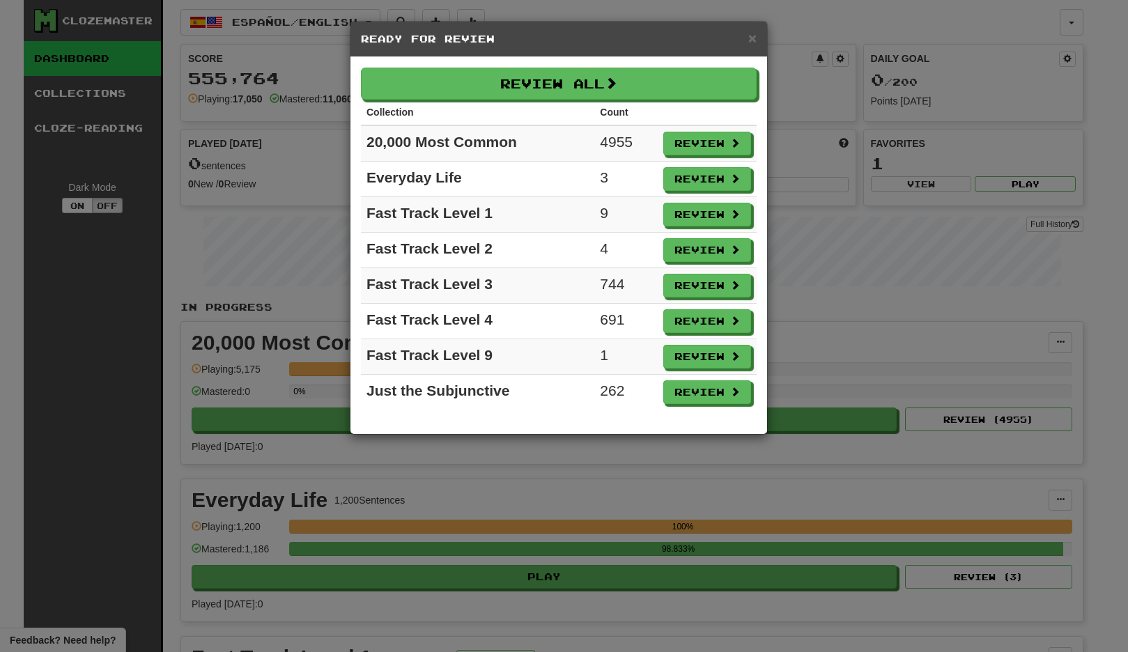  I want to click on button: Review All, so click(559, 84).